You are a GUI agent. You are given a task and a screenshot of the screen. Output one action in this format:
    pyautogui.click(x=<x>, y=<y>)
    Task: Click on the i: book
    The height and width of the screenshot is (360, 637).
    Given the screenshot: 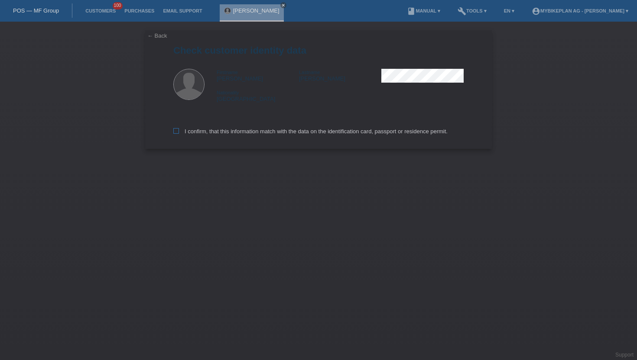 What is the action you would take?
    pyautogui.click(x=411, y=11)
    